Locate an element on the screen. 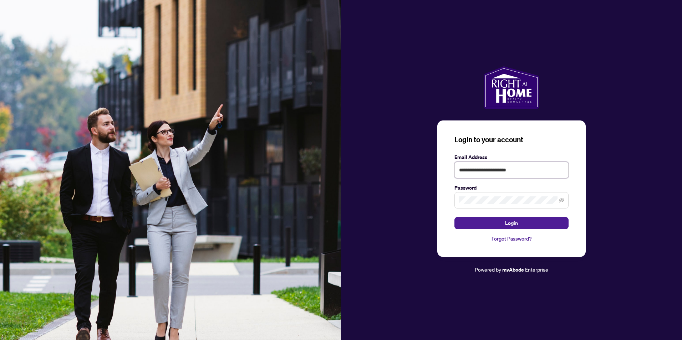 This screenshot has width=682, height=340. span: eye-invisible is located at coordinates (561, 200).